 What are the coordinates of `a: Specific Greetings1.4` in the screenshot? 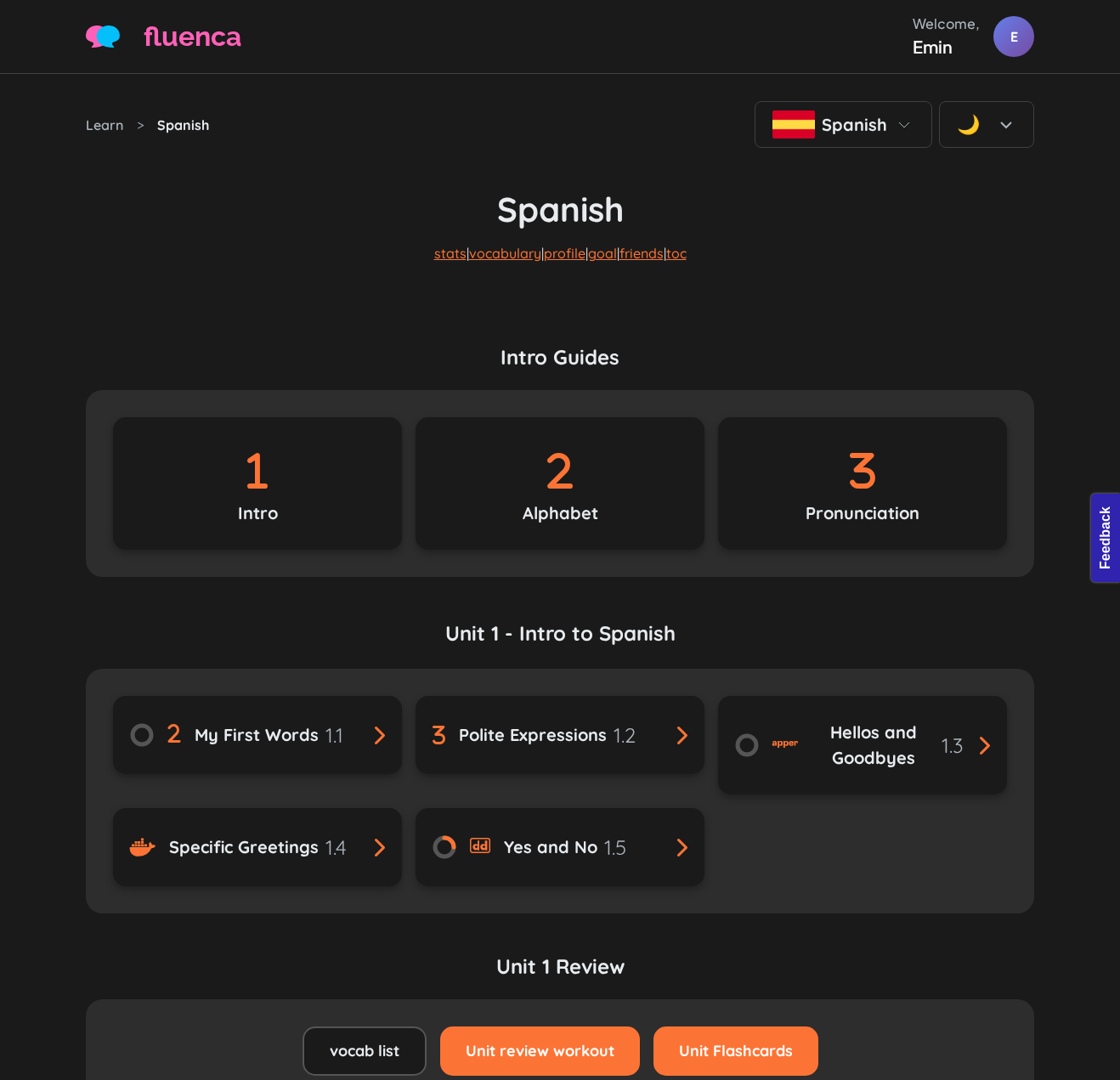 It's located at (258, 847).